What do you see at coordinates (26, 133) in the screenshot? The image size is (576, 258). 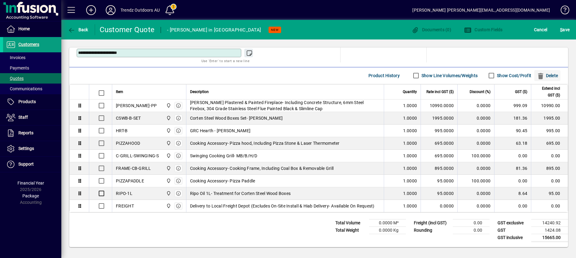 I see `span: Reports` at bounding box center [26, 133].